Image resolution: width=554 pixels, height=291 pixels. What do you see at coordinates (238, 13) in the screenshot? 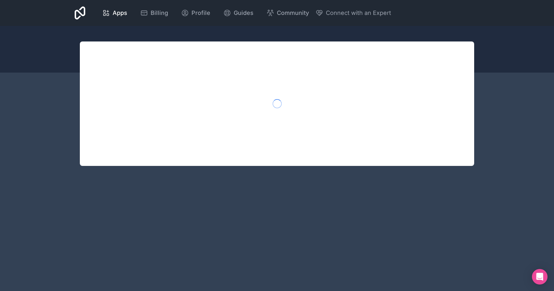
I see `a: Guides` at bounding box center [238, 13].